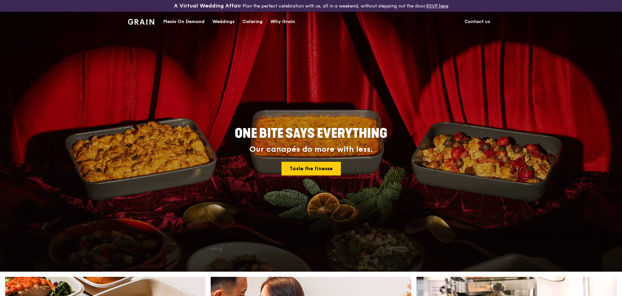 This screenshot has width=622, height=296. What do you see at coordinates (283, 22) in the screenshot?
I see `div: Why Grain` at bounding box center [283, 22].